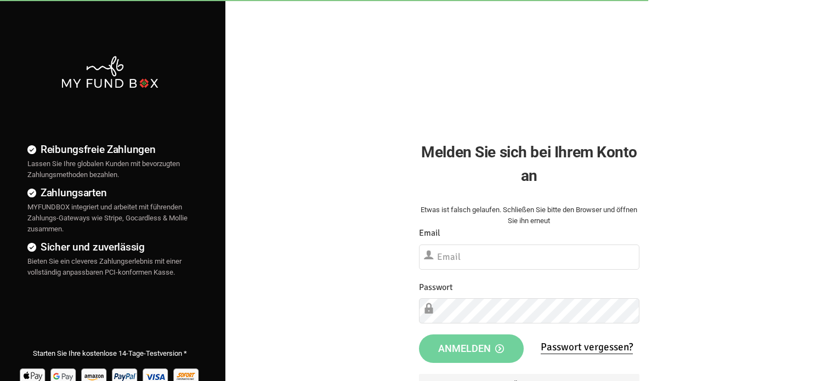 The image size is (833, 381). Describe the element at coordinates (529, 257) in the screenshot. I see `input: Email` at that location.